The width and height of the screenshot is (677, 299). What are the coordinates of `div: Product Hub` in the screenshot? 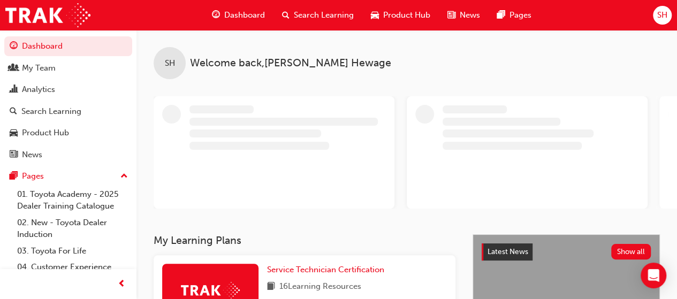 It's located at (45, 133).